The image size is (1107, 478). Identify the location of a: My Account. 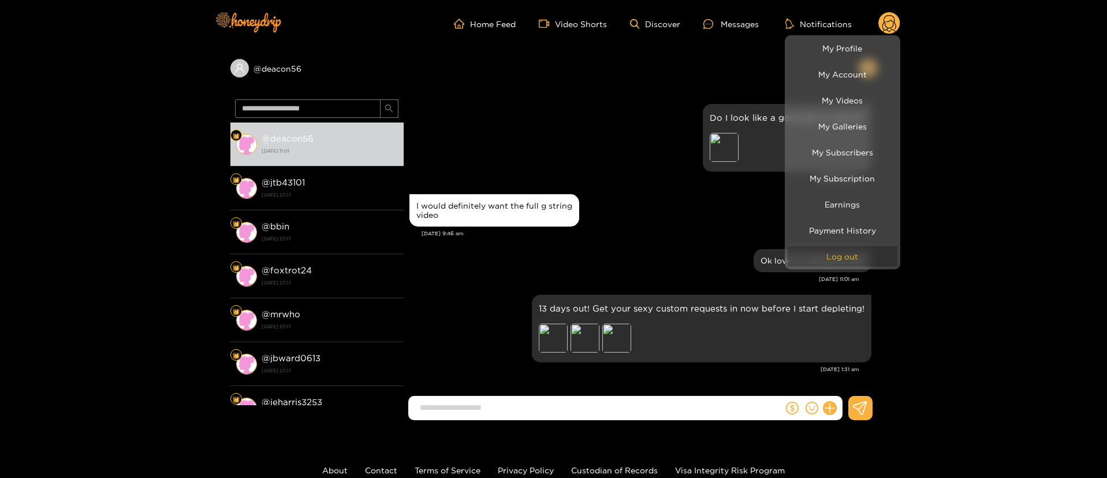
(843, 74).